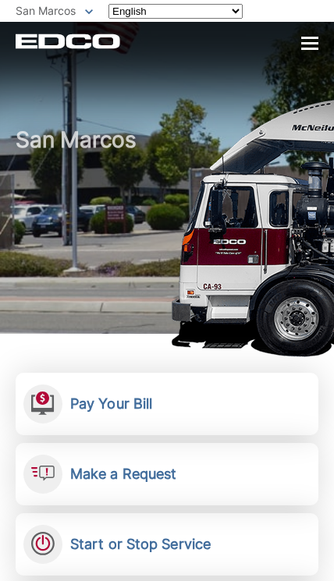 The width and height of the screenshot is (334, 581). I want to click on span: San Marcos, so click(45, 10).